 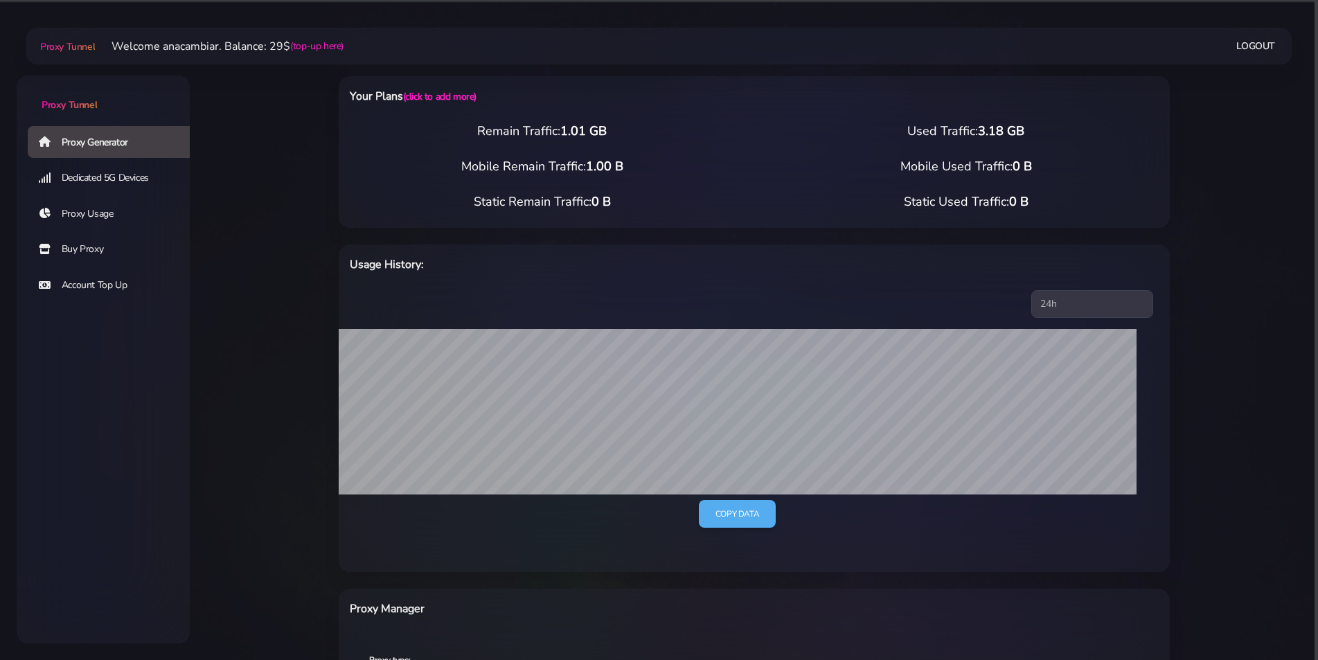 I want to click on a: Proxy Generator, so click(x=114, y=142).